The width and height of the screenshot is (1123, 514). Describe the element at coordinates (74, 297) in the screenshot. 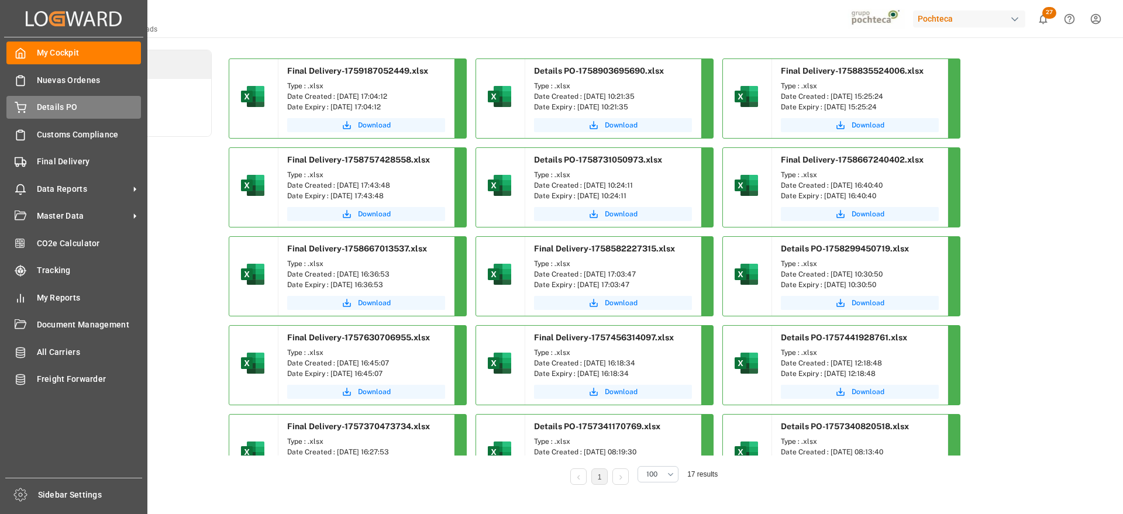

I see `a: My Reports` at that location.